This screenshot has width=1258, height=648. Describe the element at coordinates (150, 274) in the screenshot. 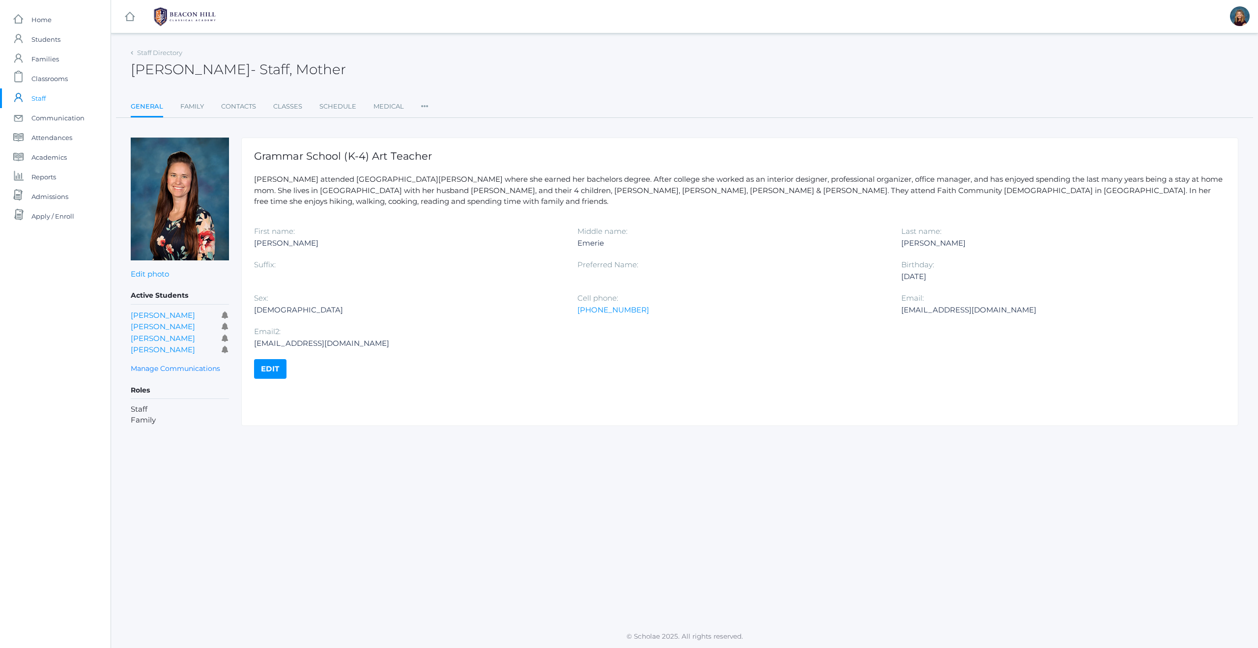

I see `a: Edit photo` at that location.